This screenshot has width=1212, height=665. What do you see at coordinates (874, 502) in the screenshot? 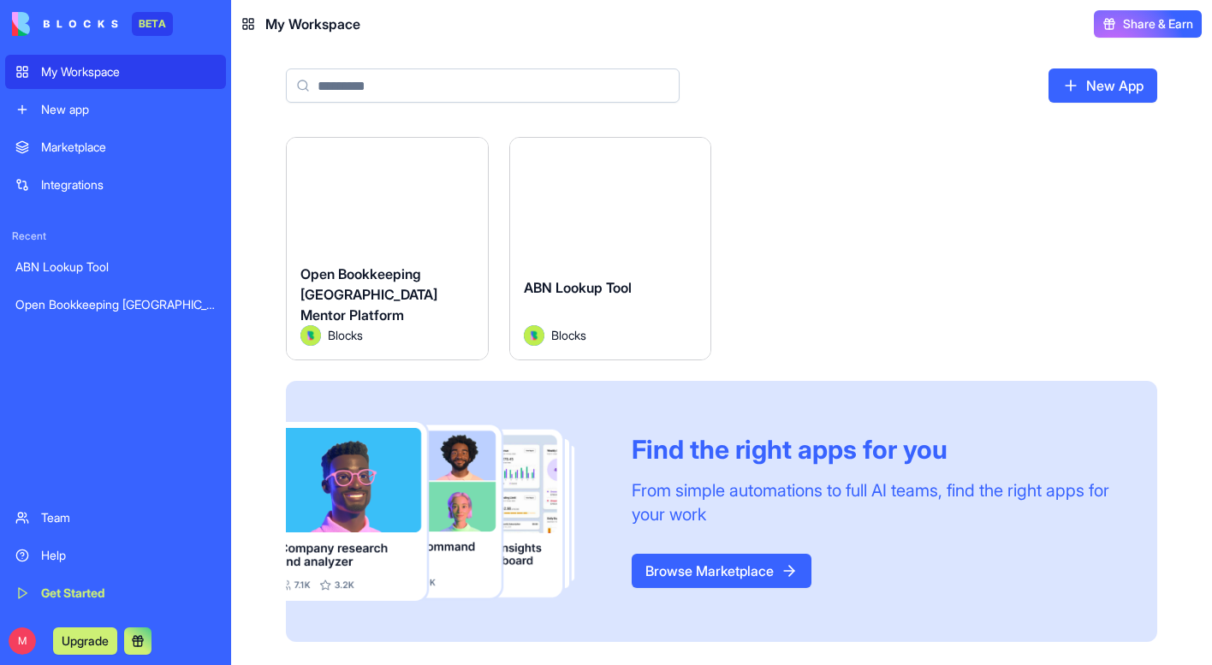
I see `div: From simple automations to full AI teams, find the right apps for your work` at bounding box center [874, 502].